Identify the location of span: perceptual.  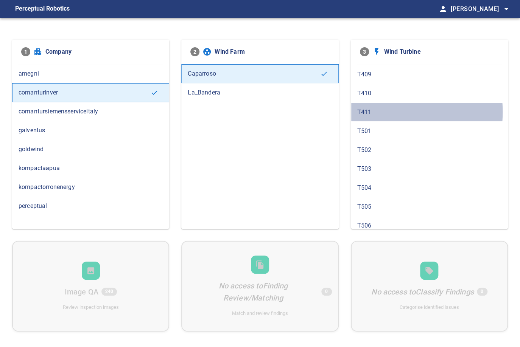
(90, 206).